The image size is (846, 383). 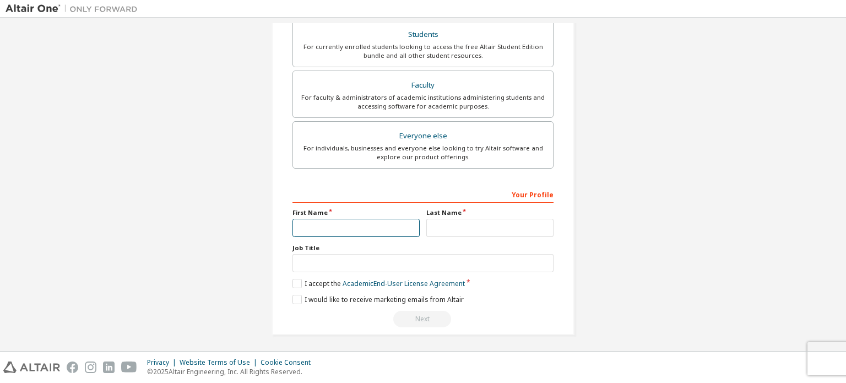 I want to click on img: facebook.svg, so click(x=72, y=367).